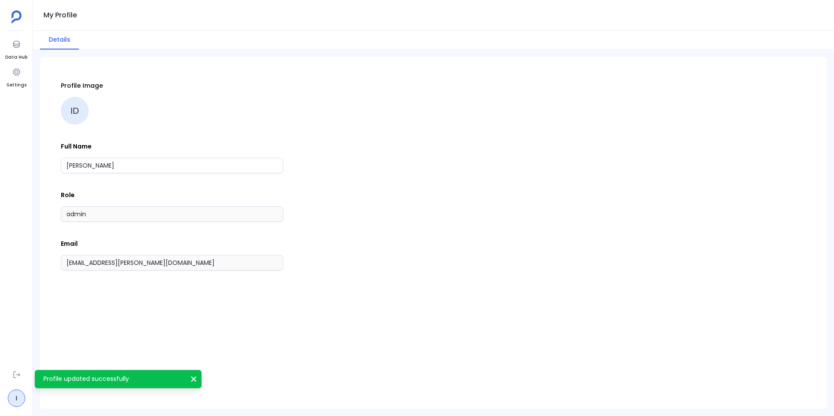 The image size is (834, 416). I want to click on input: Full Name, so click(172, 165).